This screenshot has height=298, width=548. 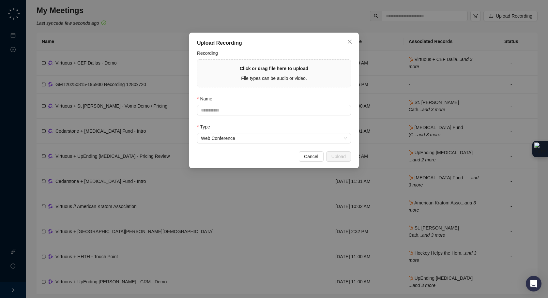 What do you see at coordinates (274, 43) in the screenshot?
I see `div: Upload Recording` at bounding box center [274, 43].